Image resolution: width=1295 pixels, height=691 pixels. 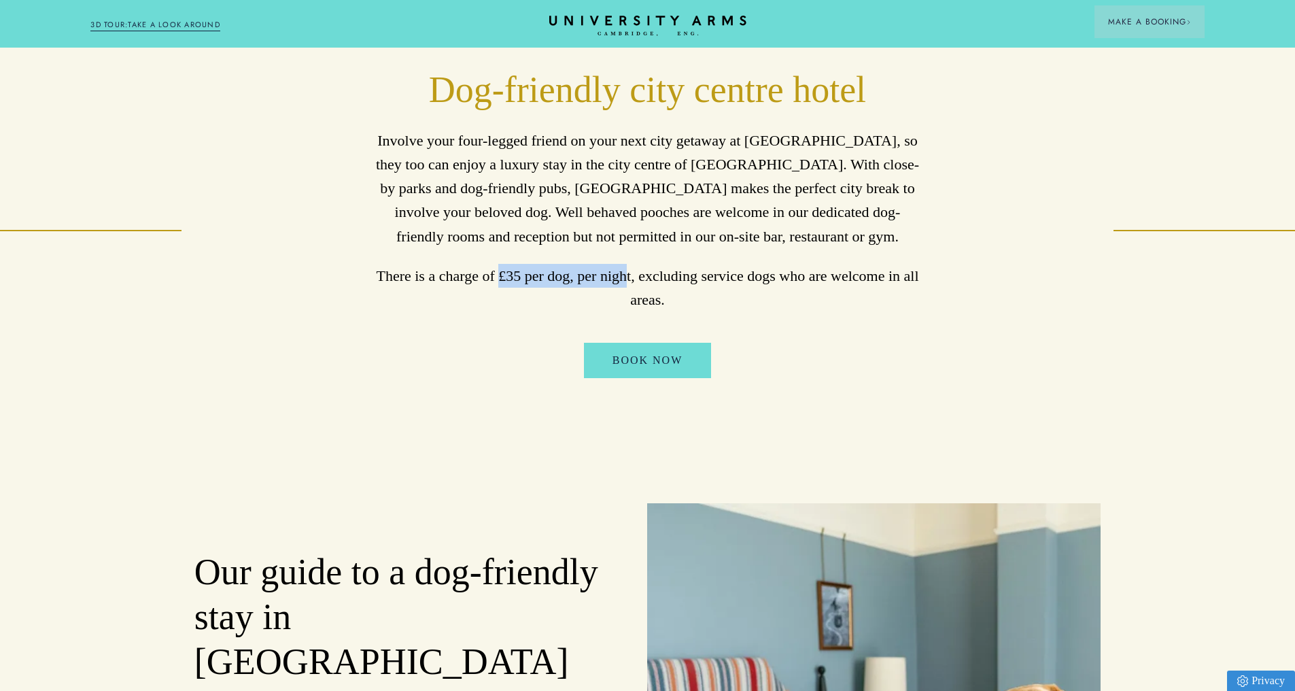 I want to click on img: Privacy, so click(x=1242, y=680).